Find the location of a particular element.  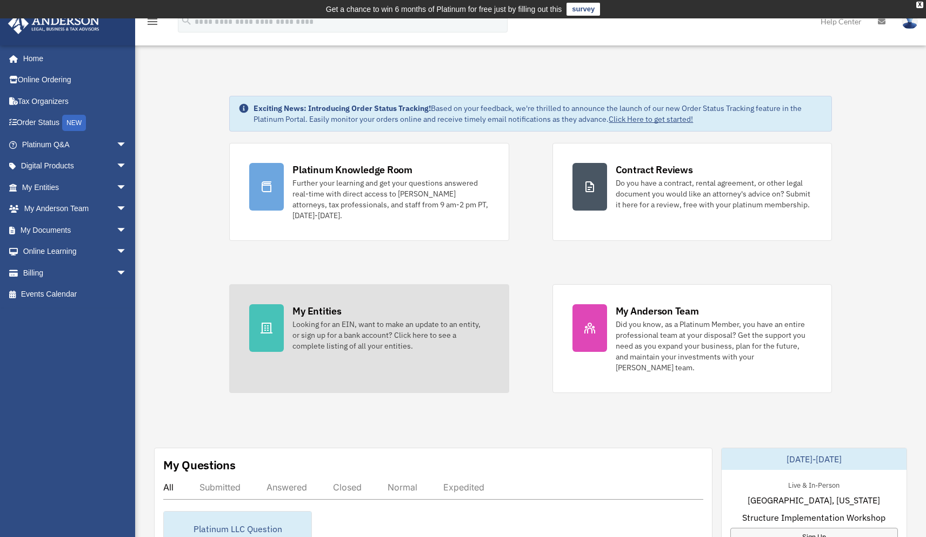

div: Based on your feedback, we're thrilled to announce the launch of our new Order Status Tracking fe... is located at coordinates (538, 114).